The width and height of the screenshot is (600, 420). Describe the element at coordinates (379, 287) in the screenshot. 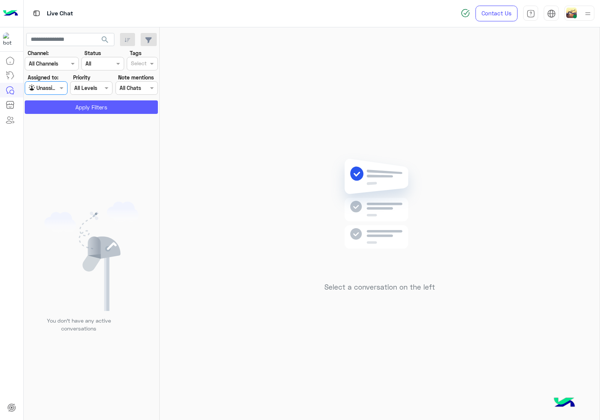

I see `h5: Select a conversation on the left` at that location.